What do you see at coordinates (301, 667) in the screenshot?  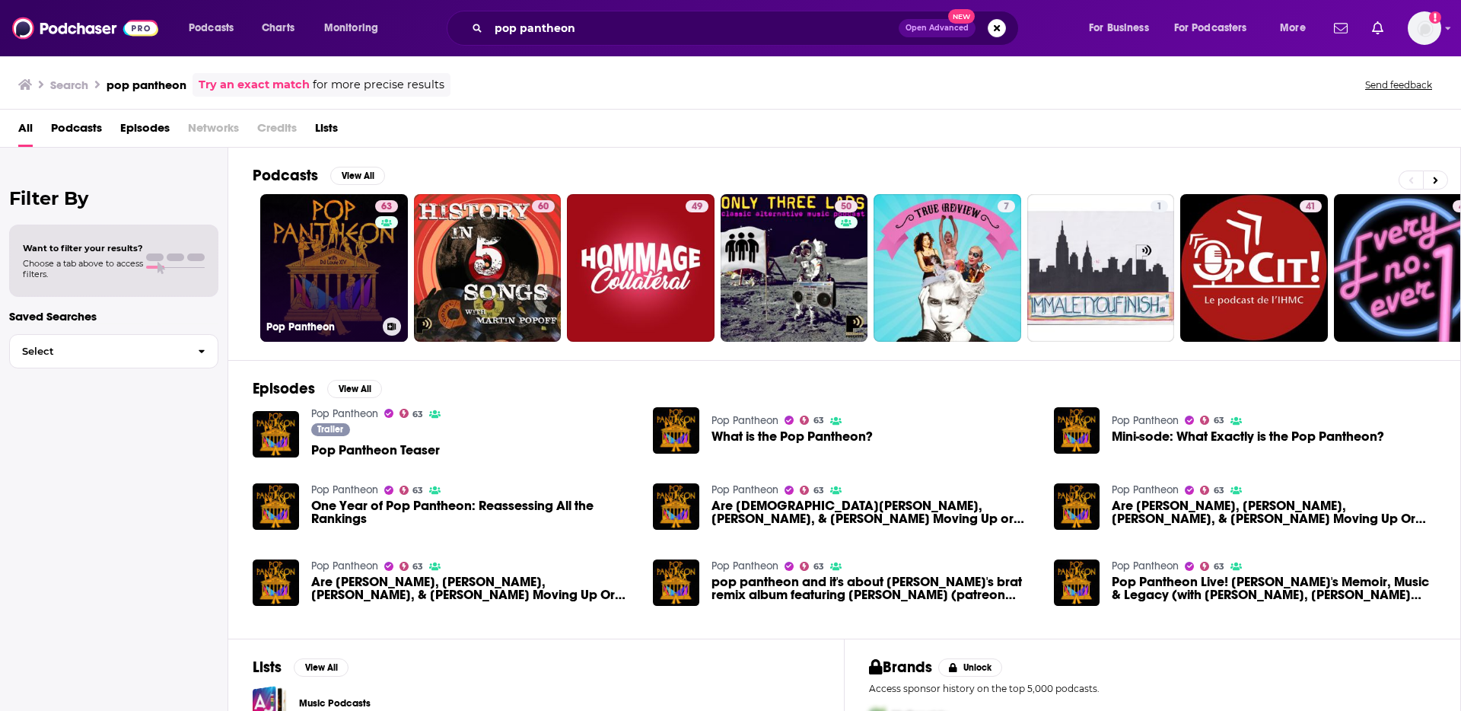 I see `a: ListsView All` at bounding box center [301, 667].